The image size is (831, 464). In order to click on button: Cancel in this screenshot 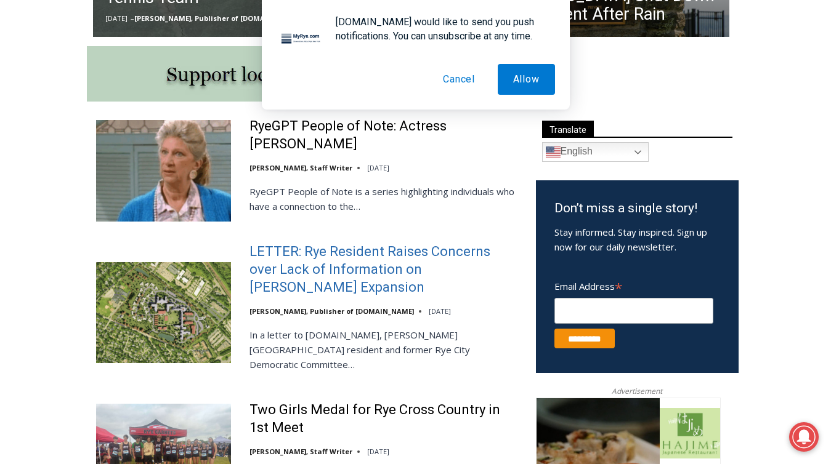, I will do `click(459, 79)`.